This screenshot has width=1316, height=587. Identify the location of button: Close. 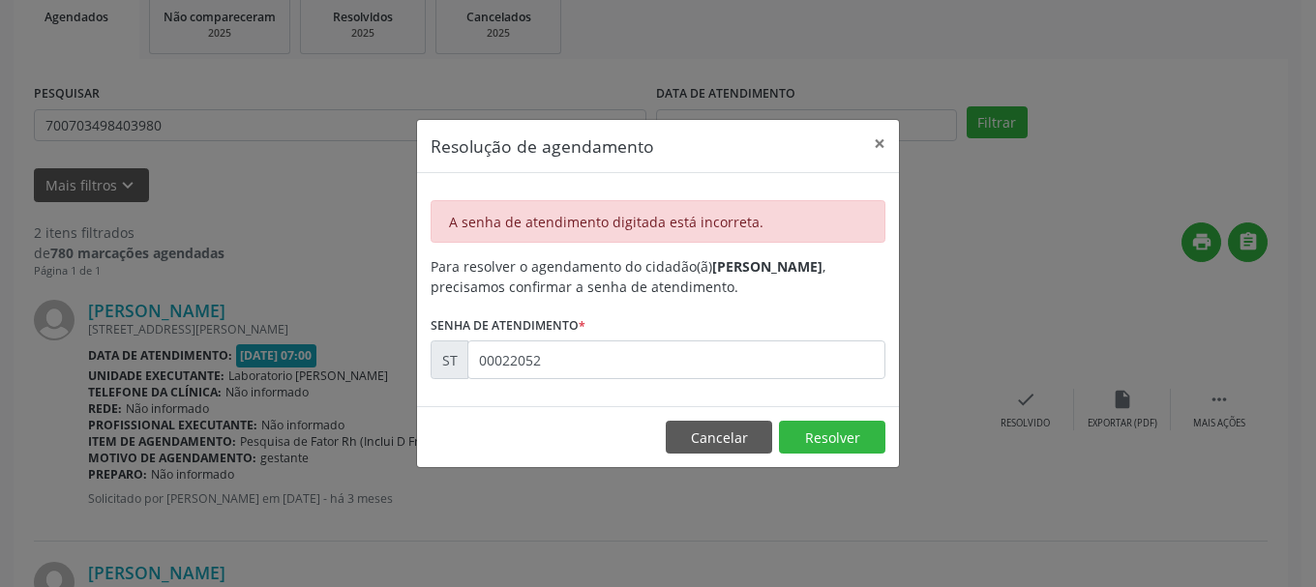
(879, 143).